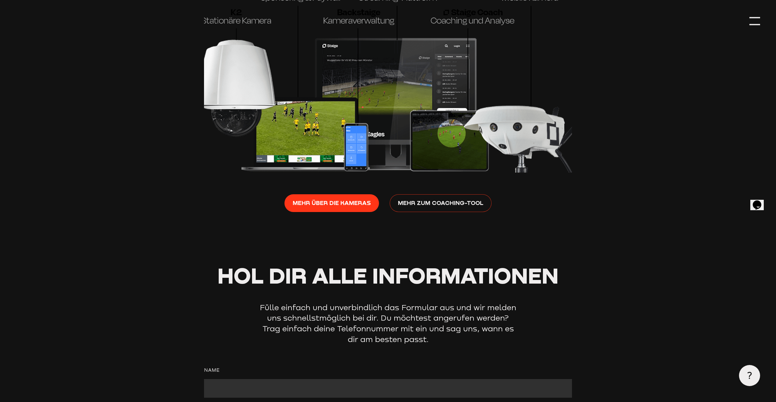 The width and height of the screenshot is (776, 402). What do you see at coordinates (388, 323) in the screenshot?
I see `p: Fülle einfach und unverbindlich das Formular aus und wir melden uns schnellstmöglich bei dir. Du ...` at bounding box center [388, 323].